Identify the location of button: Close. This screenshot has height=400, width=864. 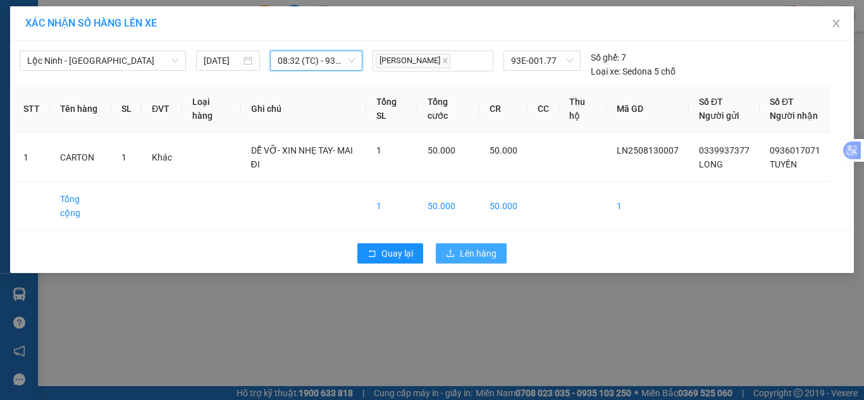
(836, 24).